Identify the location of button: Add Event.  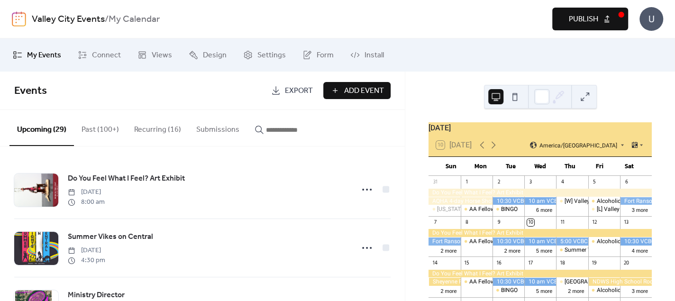
(357, 91).